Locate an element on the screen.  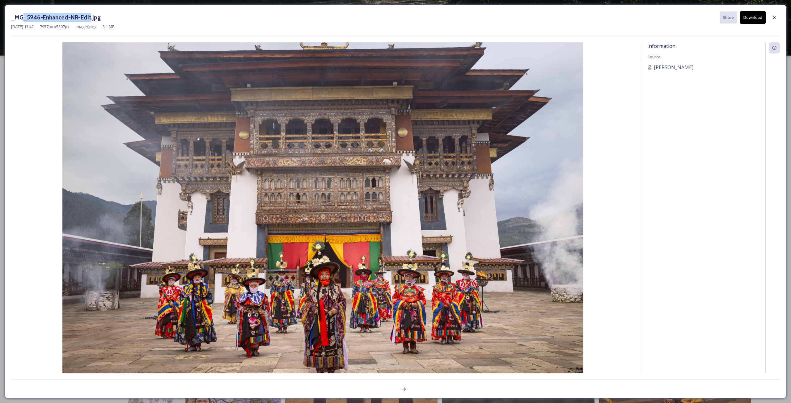
img: _MG_5946-Enhanced-NR-Edit.jpg is located at coordinates (323, 216).